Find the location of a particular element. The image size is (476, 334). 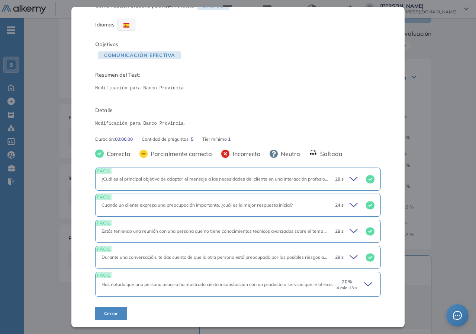

span: Objetivos is located at coordinates (107, 44).